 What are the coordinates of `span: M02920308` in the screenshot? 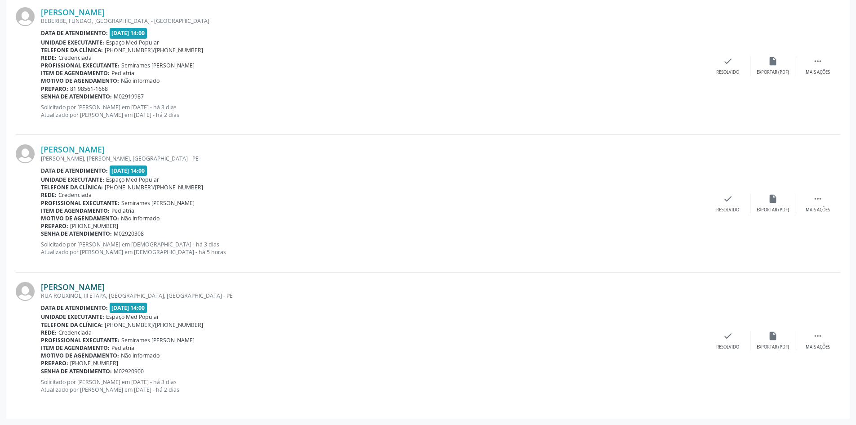 It's located at (129, 233).